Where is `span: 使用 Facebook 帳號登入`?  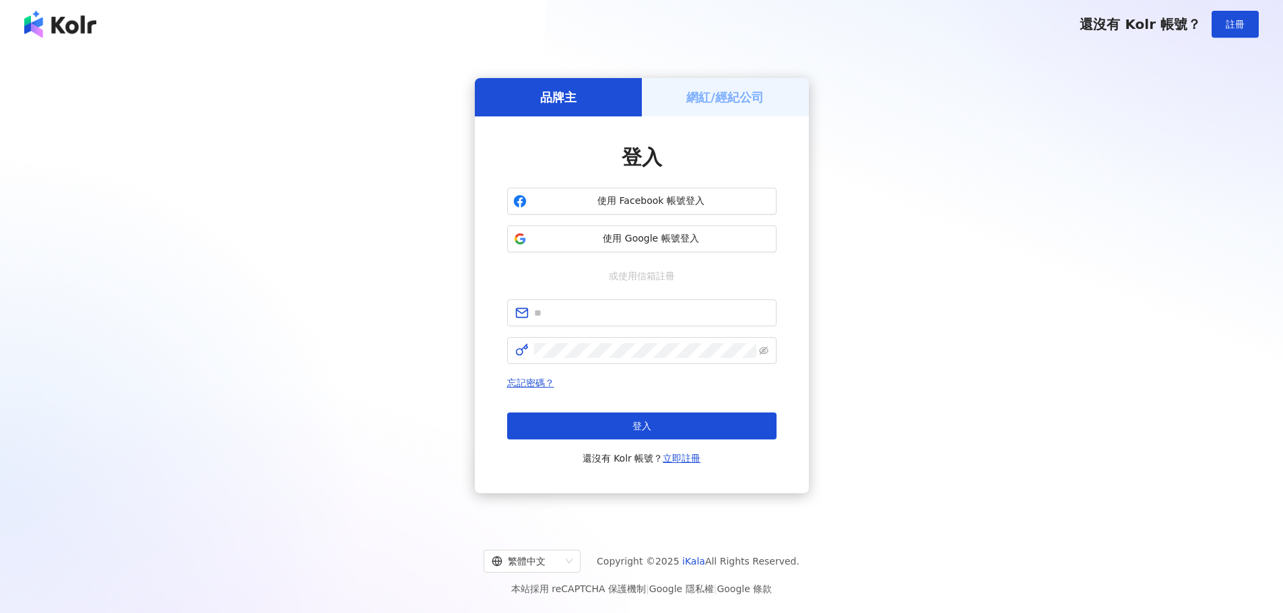 span: 使用 Facebook 帳號登入 is located at coordinates (651, 201).